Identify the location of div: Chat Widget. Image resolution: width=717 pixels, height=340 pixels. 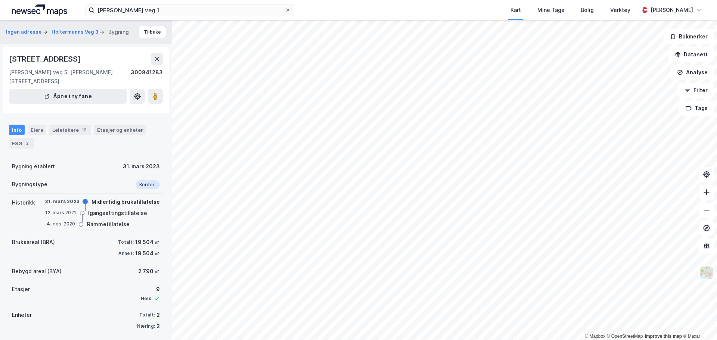
(698, 322).